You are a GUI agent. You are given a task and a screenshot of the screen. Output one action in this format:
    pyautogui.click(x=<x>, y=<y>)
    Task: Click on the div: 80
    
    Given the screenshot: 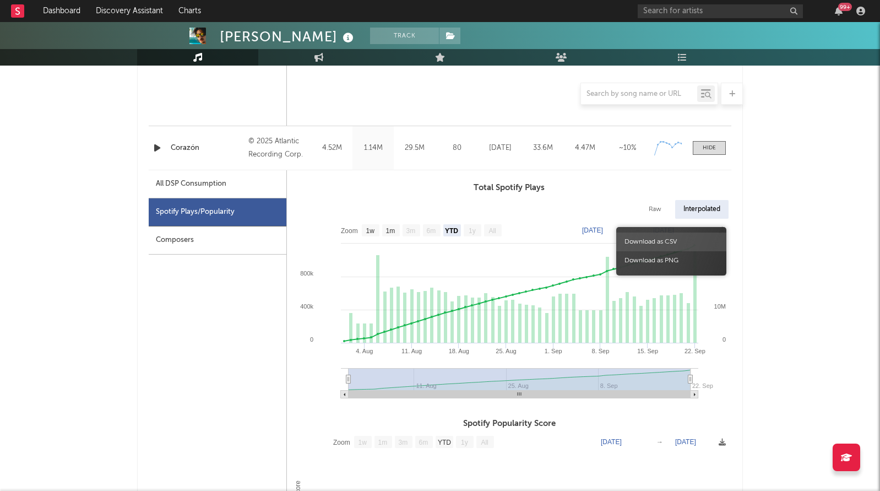 What is the action you would take?
    pyautogui.click(x=457, y=148)
    